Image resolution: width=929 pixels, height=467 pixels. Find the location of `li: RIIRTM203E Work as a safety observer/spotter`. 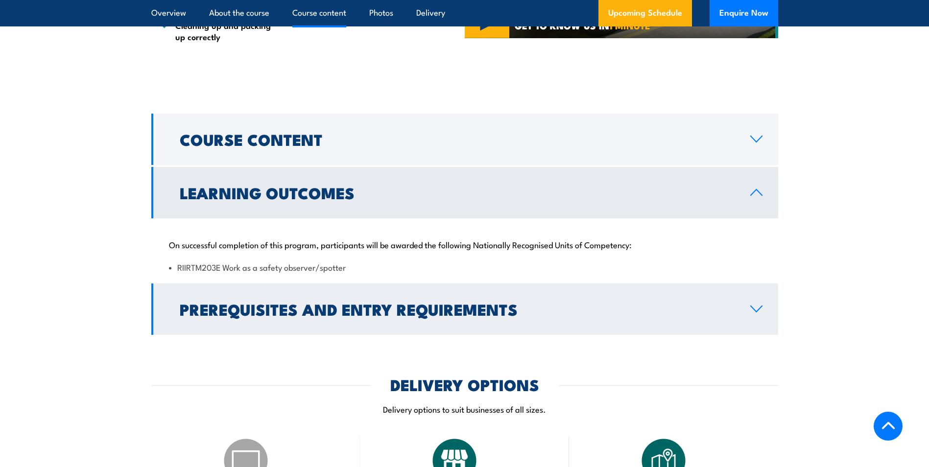

li: RIIRTM203E Work as a safety observer/spotter is located at coordinates (465, 267).